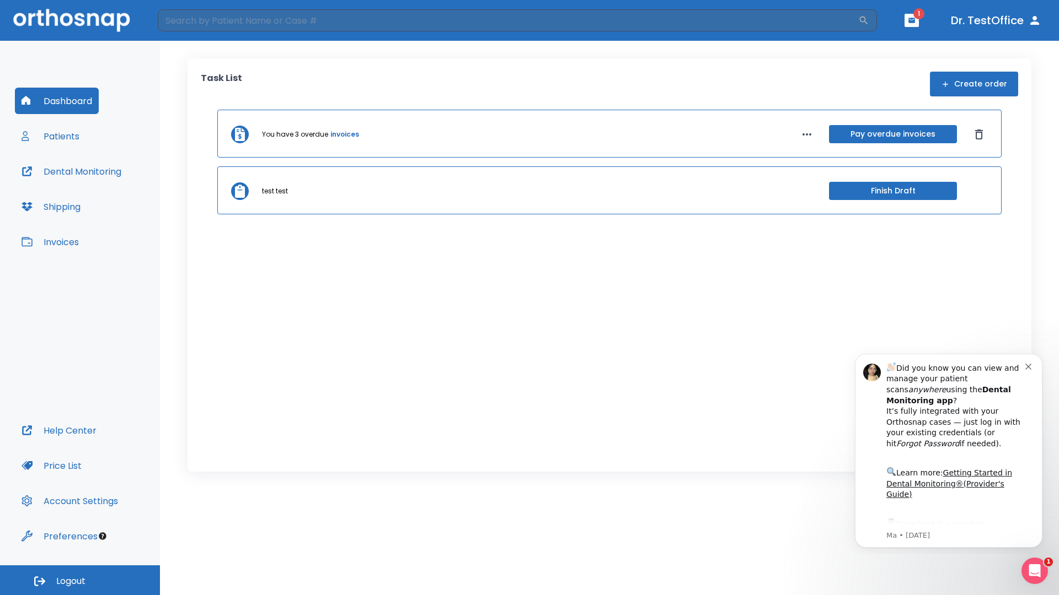 This screenshot has height=595, width=1059. I want to click on a: Patients, so click(50, 136).